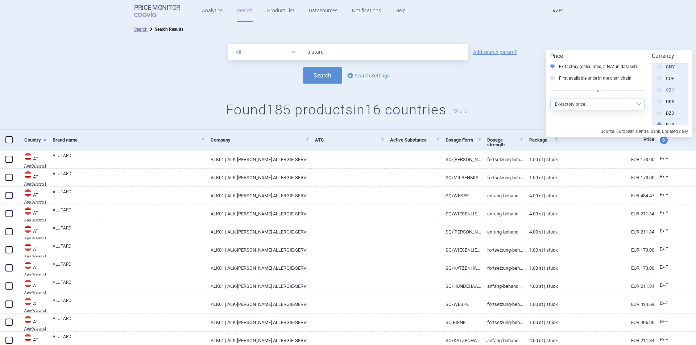  Describe the element at coordinates (460, 111) in the screenshot. I see `button: Share` at that location.